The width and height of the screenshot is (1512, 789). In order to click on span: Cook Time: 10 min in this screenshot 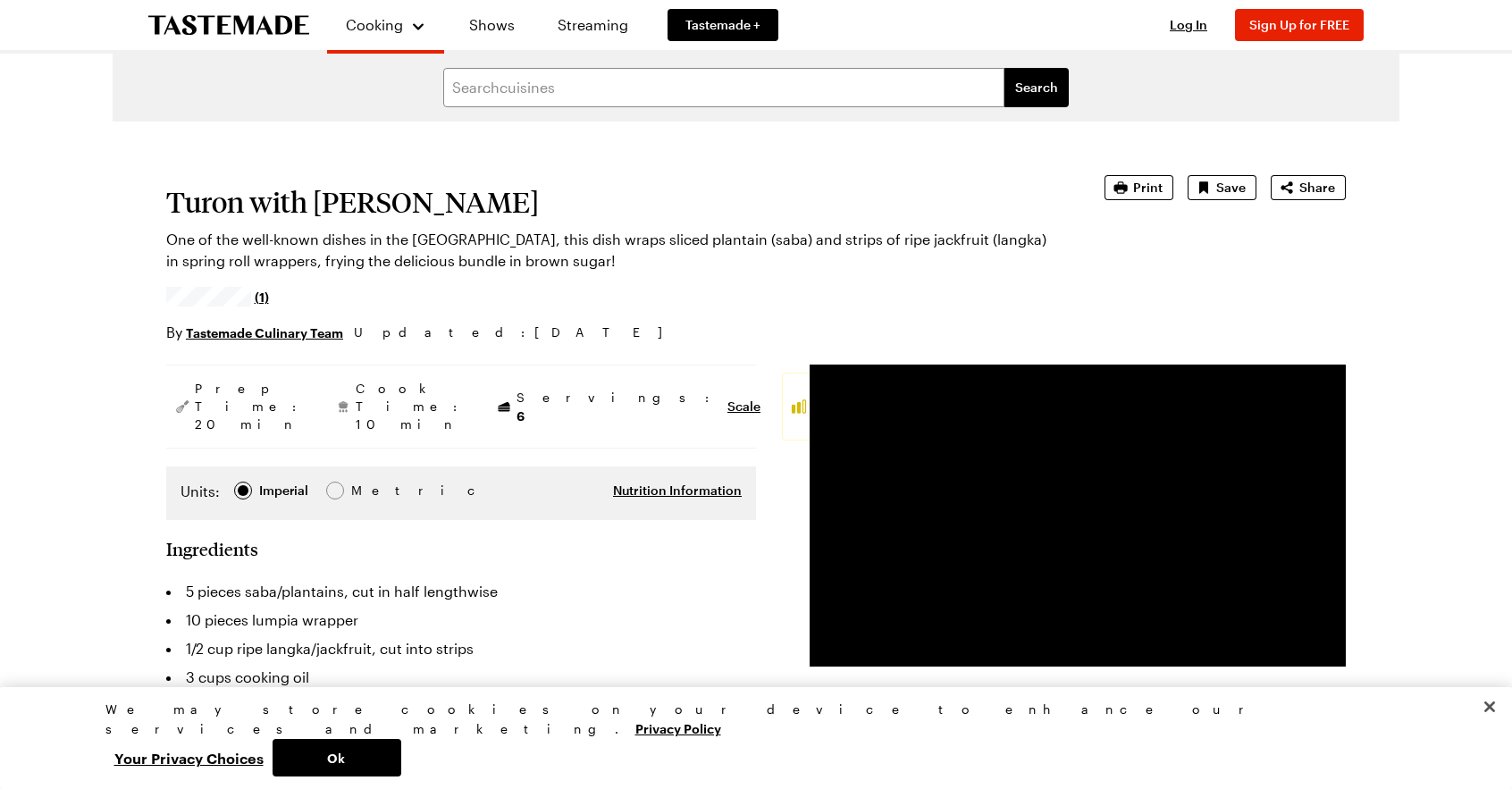, I will do `click(411, 407)`.